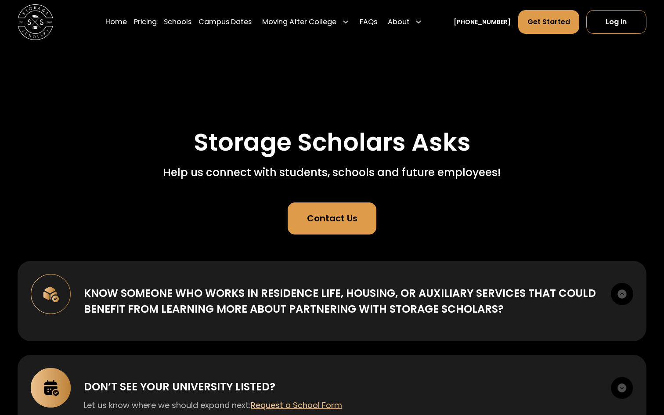  What do you see at coordinates (35, 22) in the screenshot?
I see `a: home` at bounding box center [35, 22].